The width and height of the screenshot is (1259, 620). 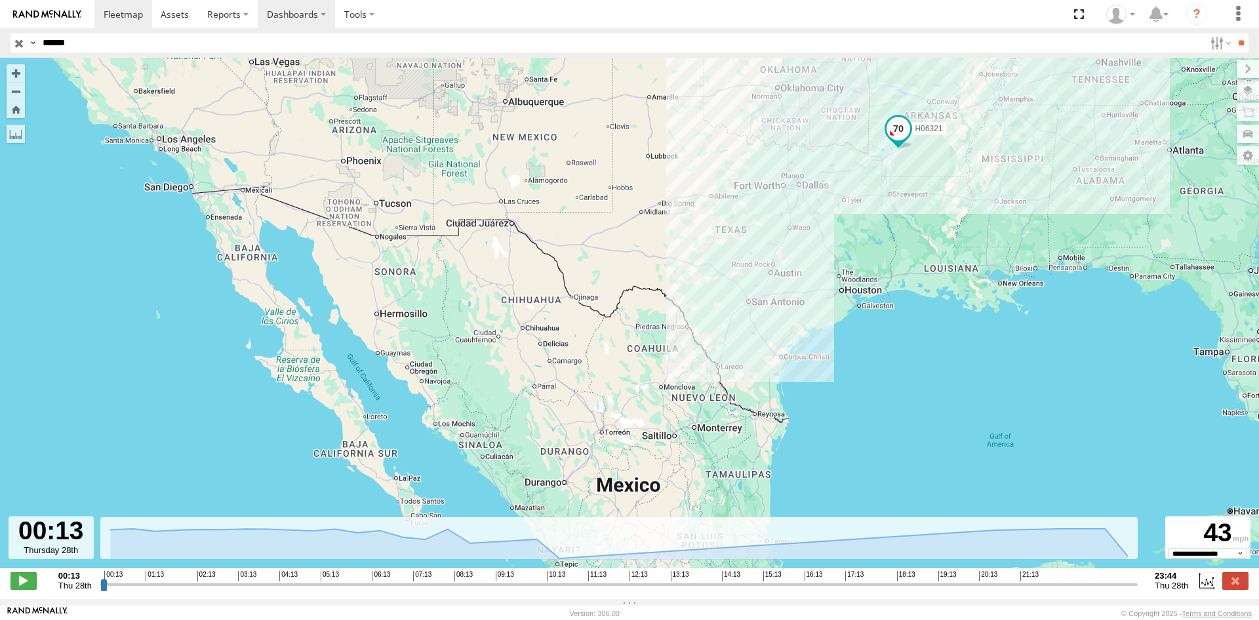 I want to click on span: 07:13, so click(x=422, y=576).